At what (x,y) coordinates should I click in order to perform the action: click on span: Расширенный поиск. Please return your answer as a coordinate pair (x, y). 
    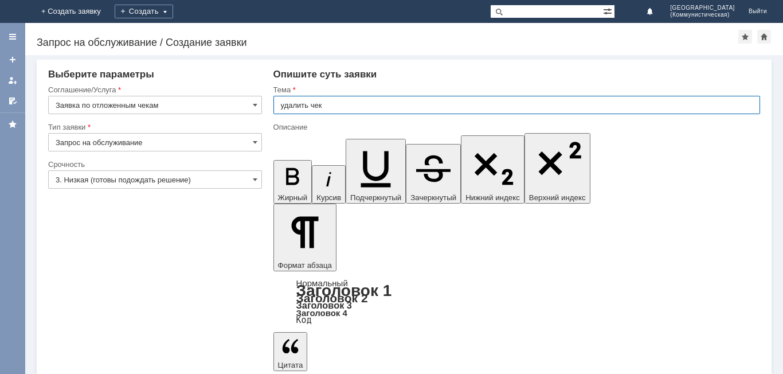
    Looking at the image, I should click on (608, 10).